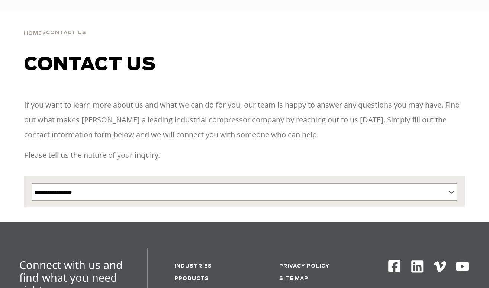 This screenshot has height=288, width=489. Describe the element at coordinates (294, 278) in the screenshot. I see `a: Site Map` at that location.